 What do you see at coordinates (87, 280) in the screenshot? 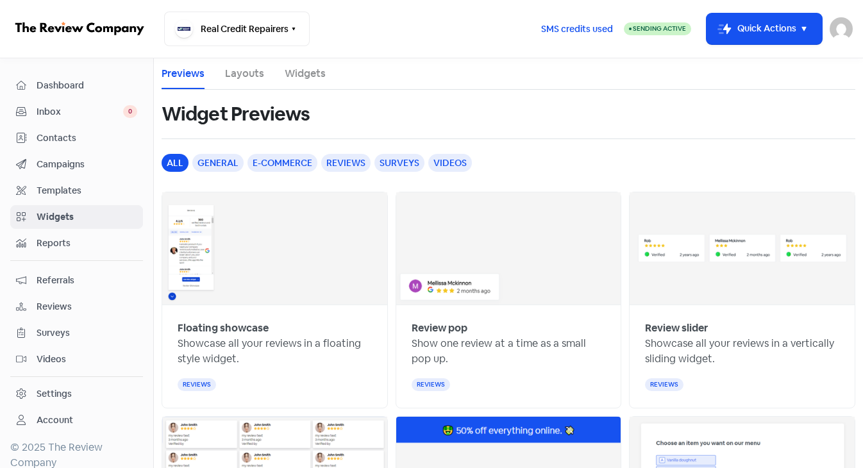
I see `span: Referrals` at bounding box center [87, 280].